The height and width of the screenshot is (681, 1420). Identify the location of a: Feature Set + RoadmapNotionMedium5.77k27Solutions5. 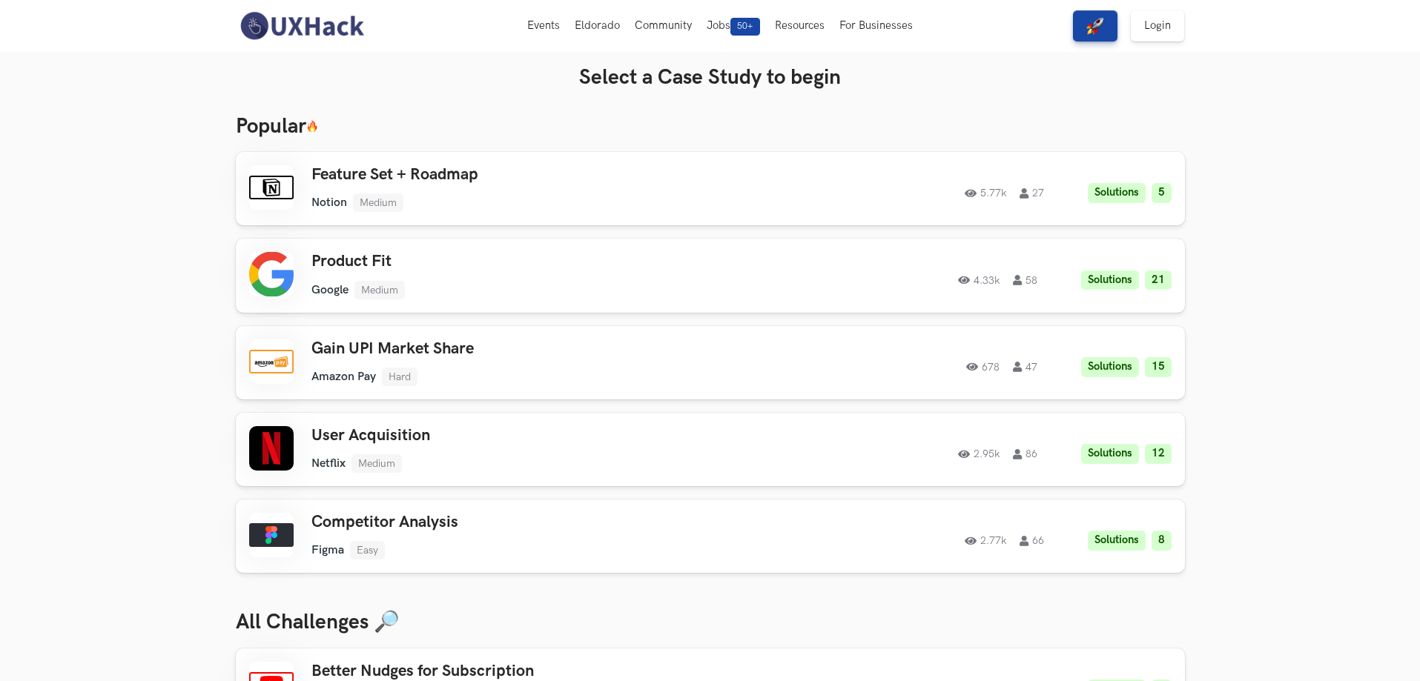
(710, 188).